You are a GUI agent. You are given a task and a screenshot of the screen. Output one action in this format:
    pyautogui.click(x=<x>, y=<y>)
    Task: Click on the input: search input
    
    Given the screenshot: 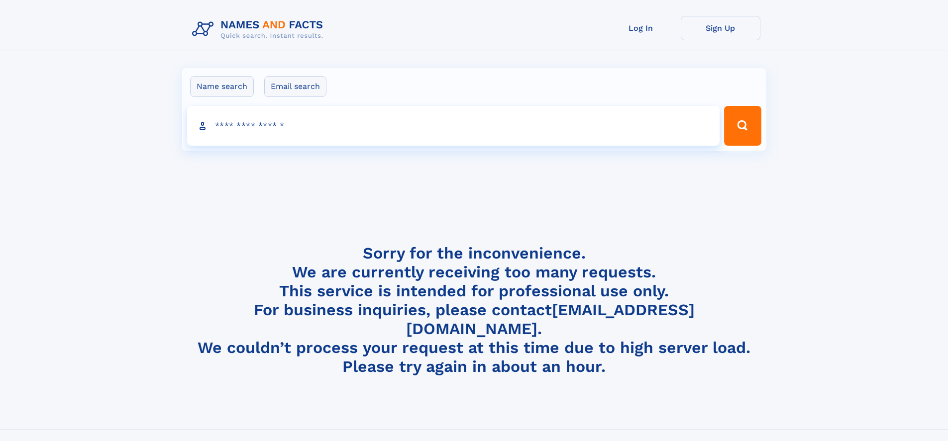 What is the action you would take?
    pyautogui.click(x=453, y=126)
    